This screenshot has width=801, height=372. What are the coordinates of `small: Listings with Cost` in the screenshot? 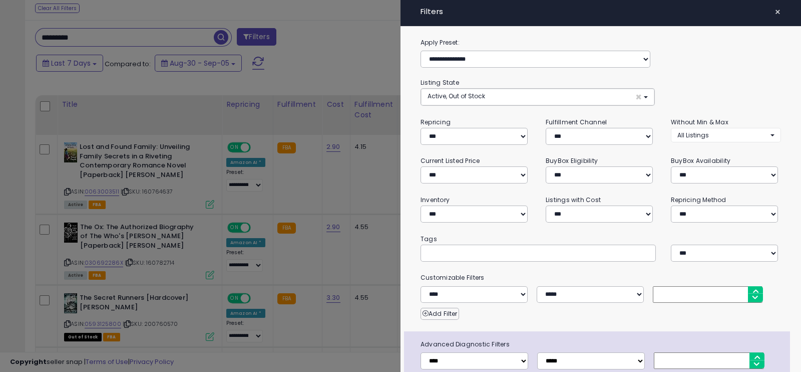 It's located at (574, 199).